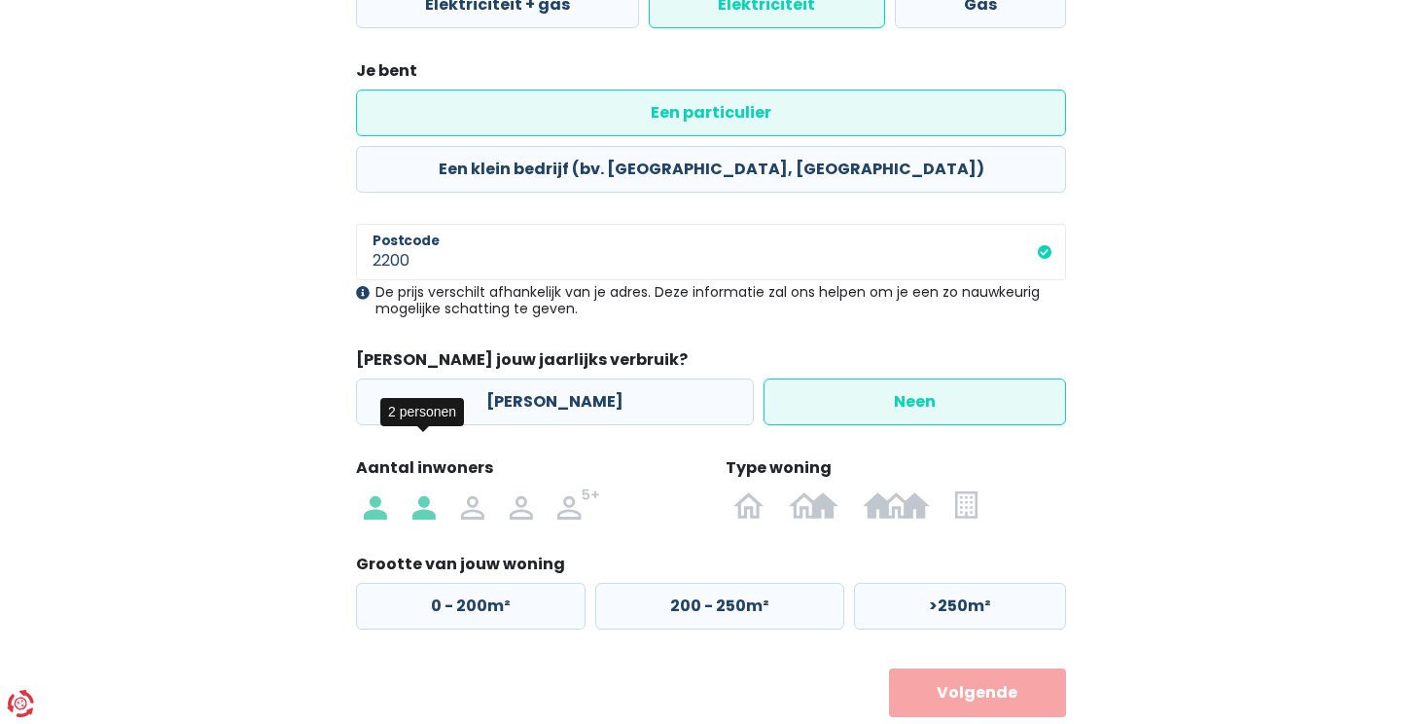  I want to click on img: 4 personen, so click(521, 504).